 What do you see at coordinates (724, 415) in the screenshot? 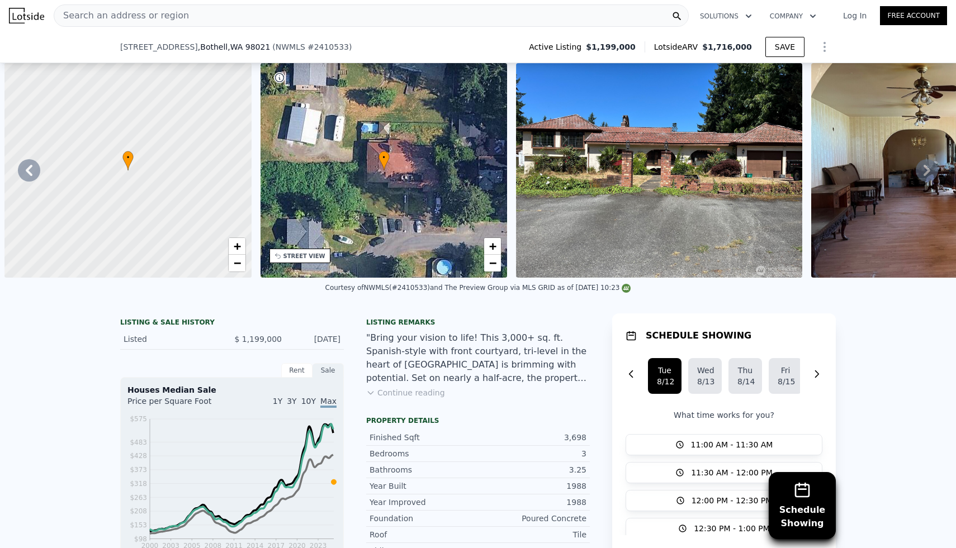
I see `p: What time works for you?` at bounding box center [724, 415].